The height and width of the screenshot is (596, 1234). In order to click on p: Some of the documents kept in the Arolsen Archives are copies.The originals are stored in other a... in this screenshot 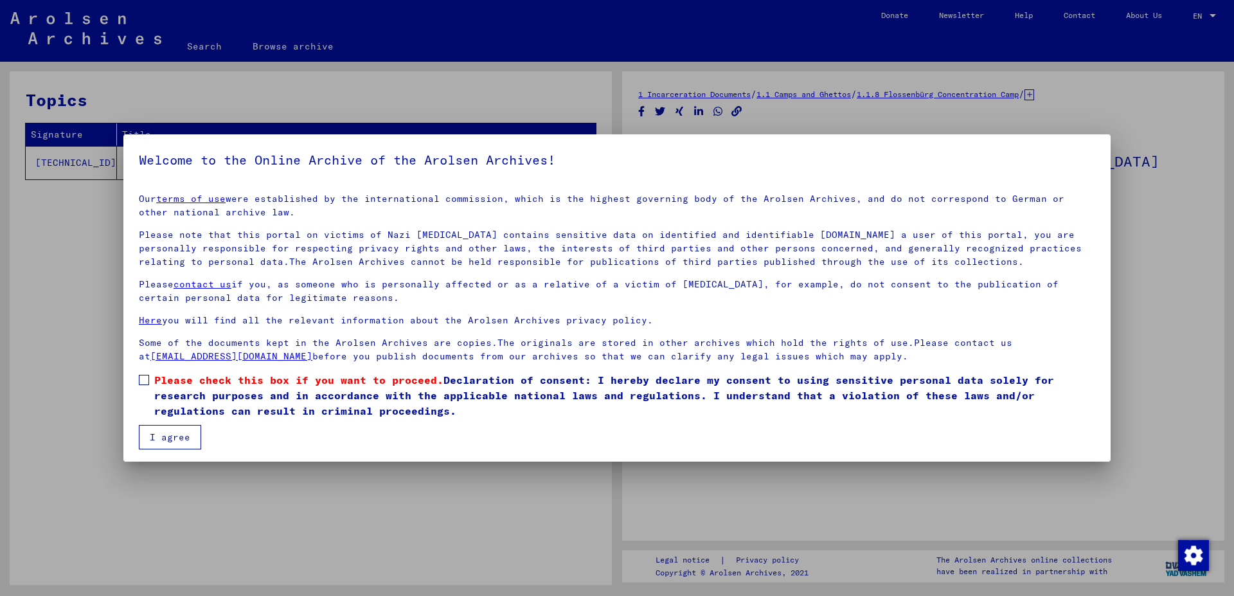, I will do `click(617, 350)`.